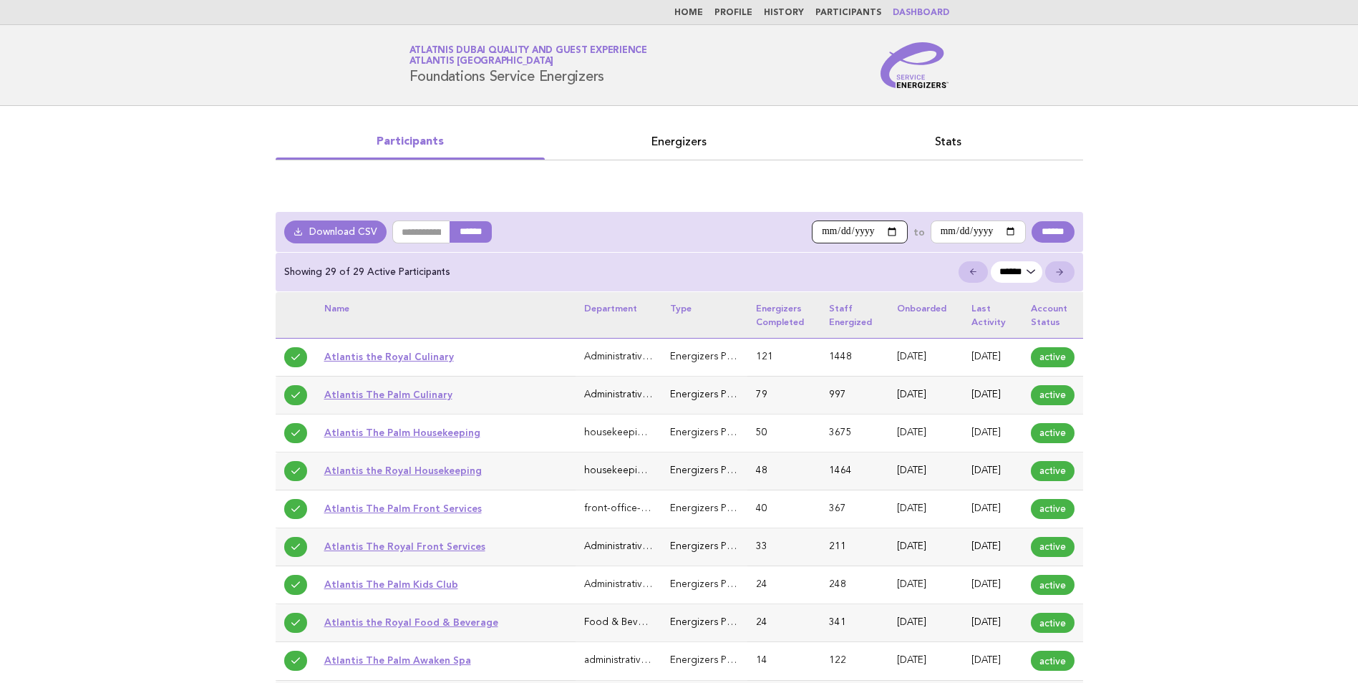  Describe the element at coordinates (919, 232) in the screenshot. I see `label: to` at that location.